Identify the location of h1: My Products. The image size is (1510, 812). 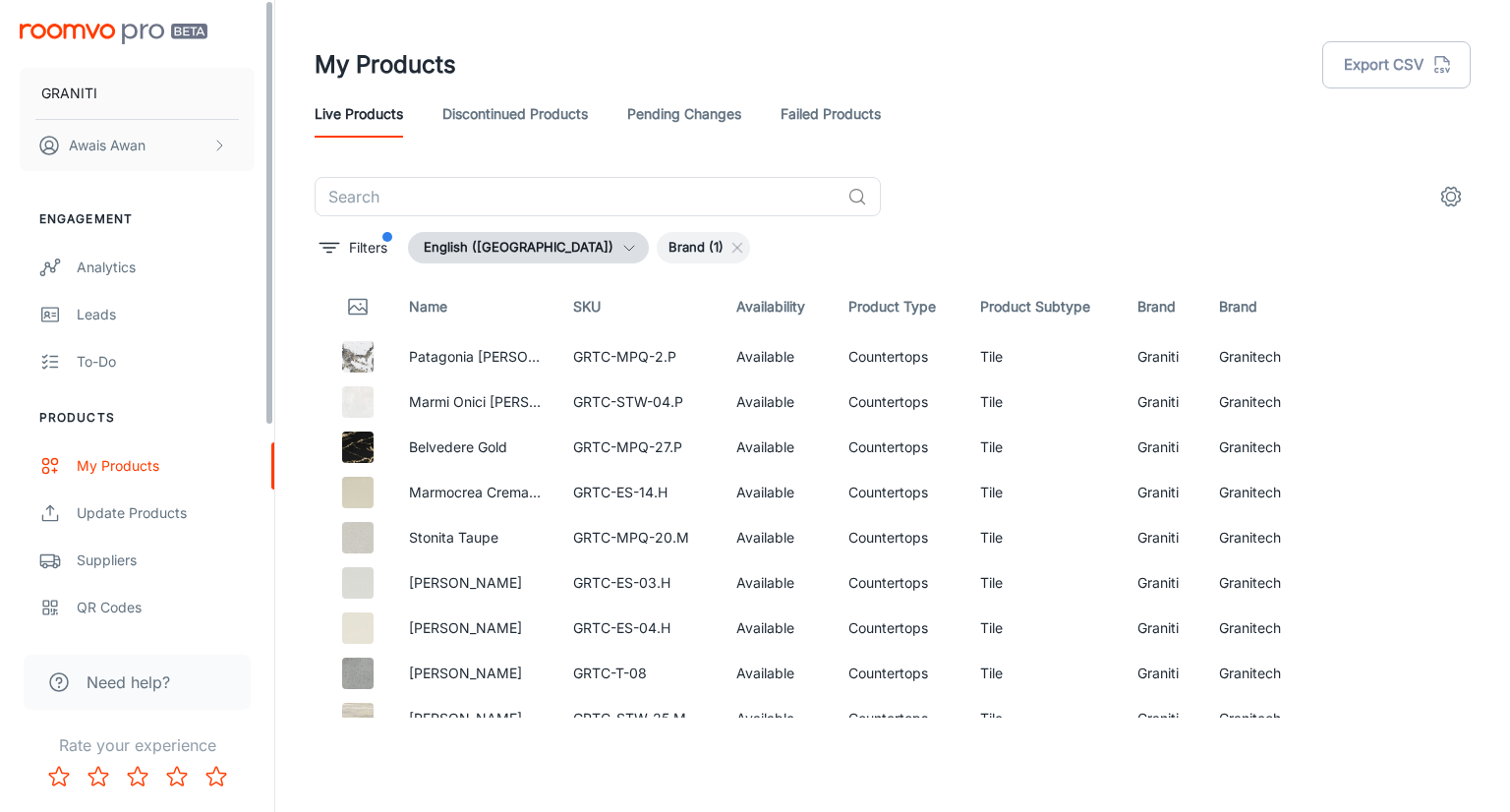
(385, 65).